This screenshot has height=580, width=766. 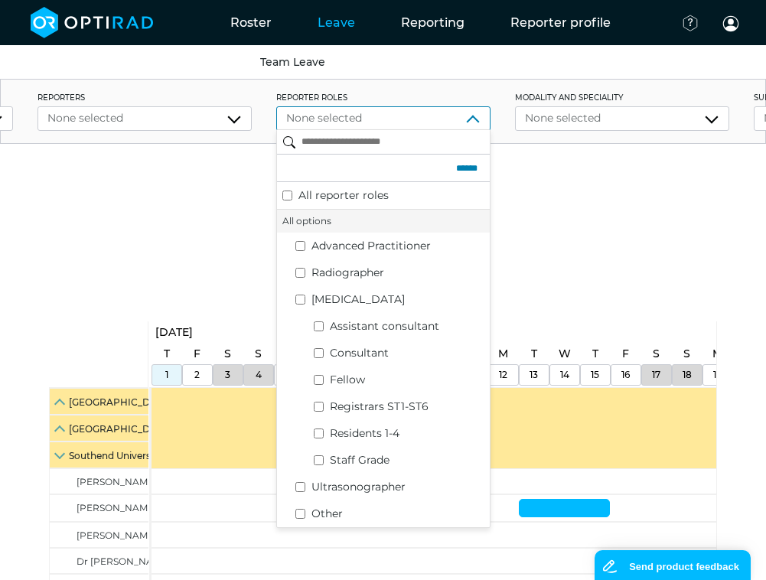 What do you see at coordinates (398, 272) in the screenshot?
I see `label: Radiographer` at bounding box center [398, 272].